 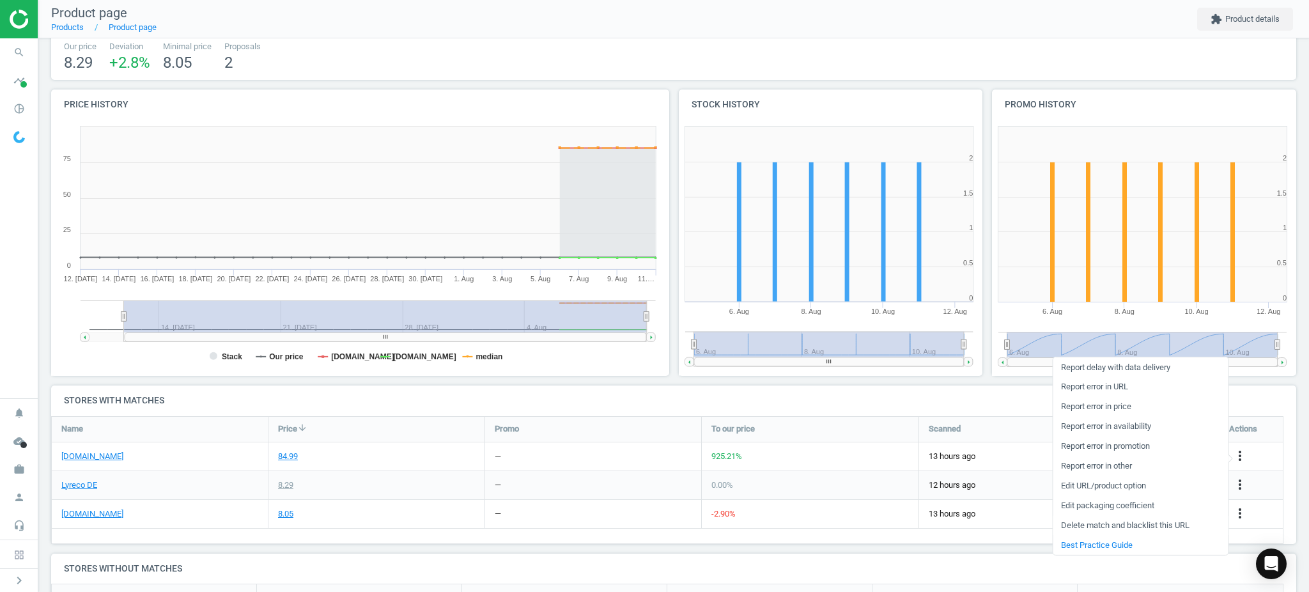 I want to click on tspan: 9. Aug, so click(x=617, y=279).